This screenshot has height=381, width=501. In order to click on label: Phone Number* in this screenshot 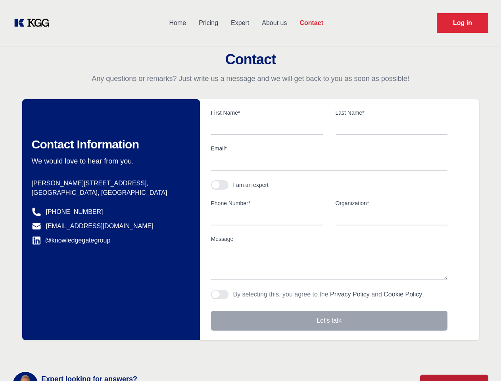, I will do `click(267, 203)`.